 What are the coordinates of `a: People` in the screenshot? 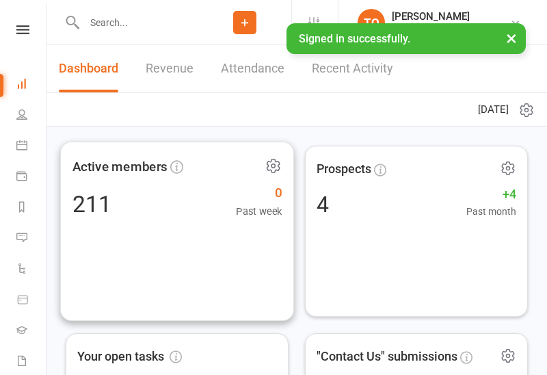 It's located at (31, 116).